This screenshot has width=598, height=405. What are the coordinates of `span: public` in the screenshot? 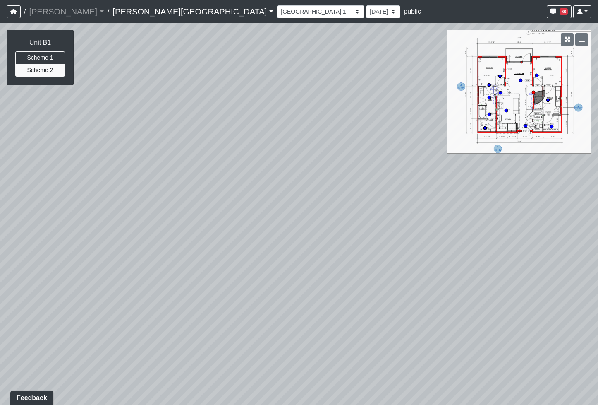 It's located at (413, 11).